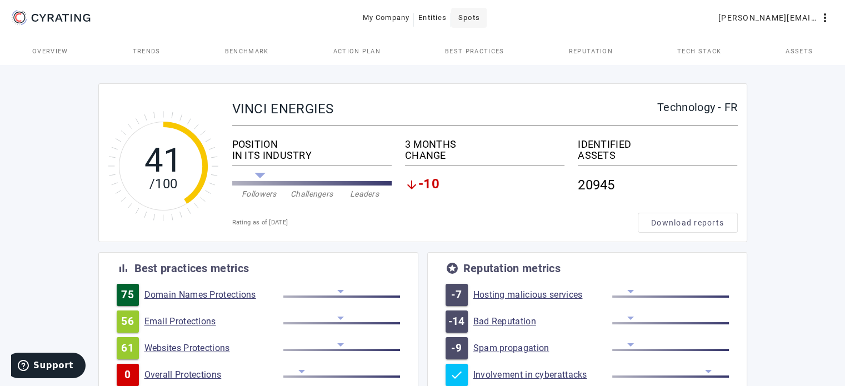 The height and width of the screenshot is (386, 845). What do you see at coordinates (698, 107) in the screenshot?
I see `div: Technology - FR` at bounding box center [698, 107].